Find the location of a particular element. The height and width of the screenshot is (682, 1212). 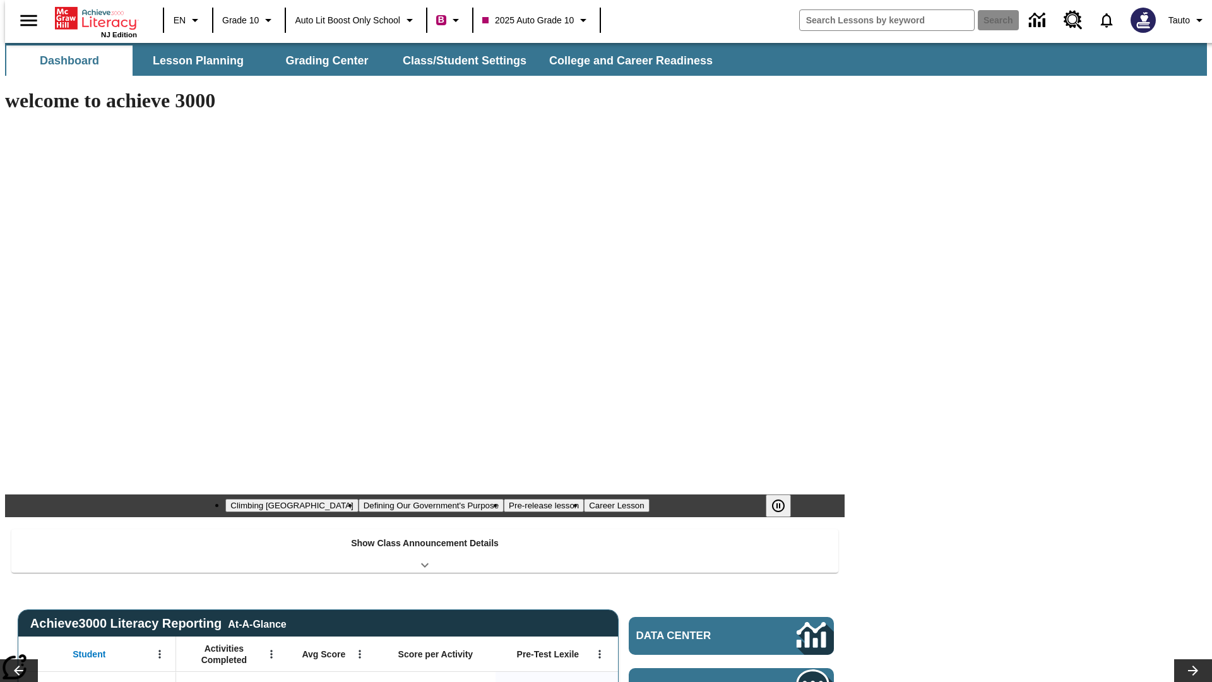

span: Pre-Test Lexile is located at coordinates (548, 654).